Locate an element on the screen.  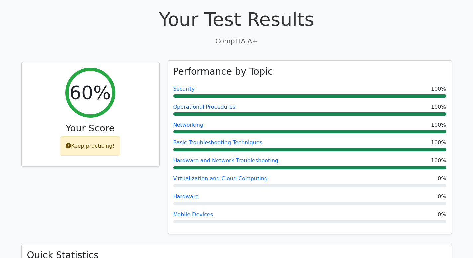
a: Hardware is located at coordinates (186, 196).